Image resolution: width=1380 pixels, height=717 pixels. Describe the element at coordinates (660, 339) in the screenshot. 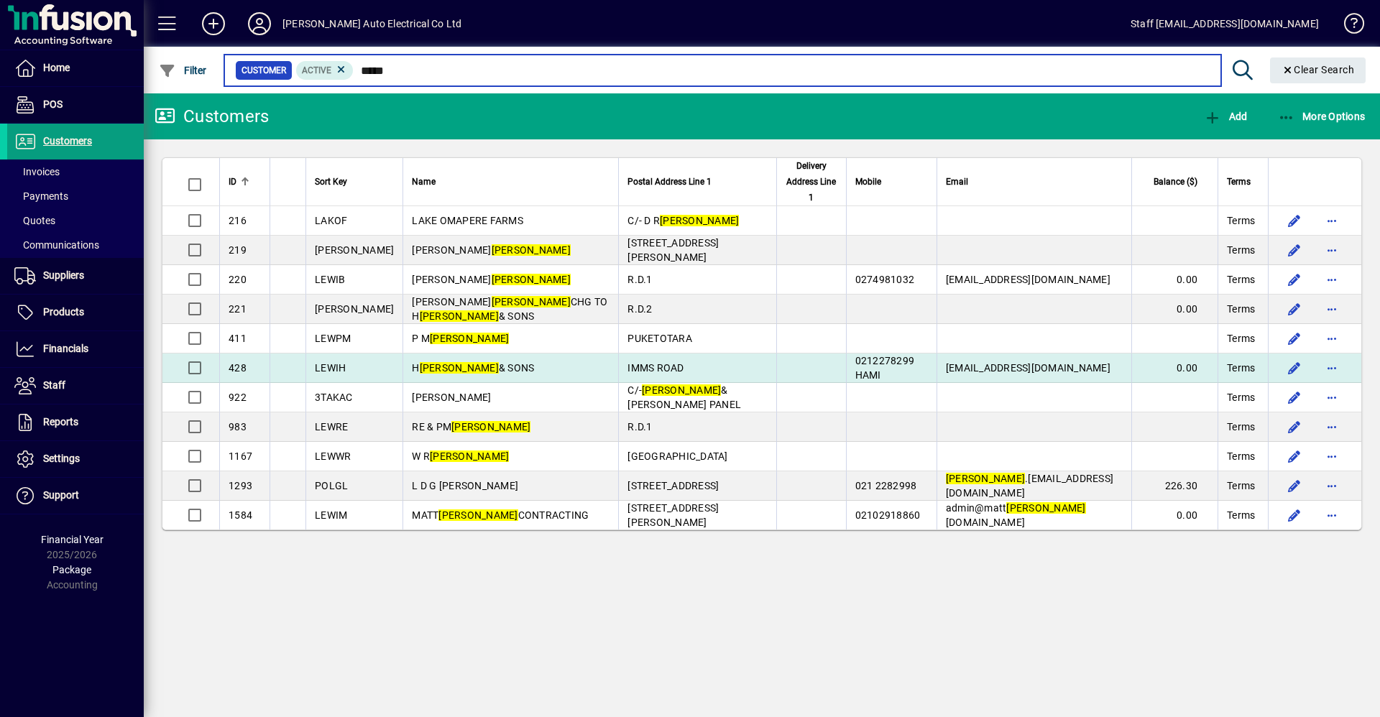

I see `span: PUKETOTARA` at that location.